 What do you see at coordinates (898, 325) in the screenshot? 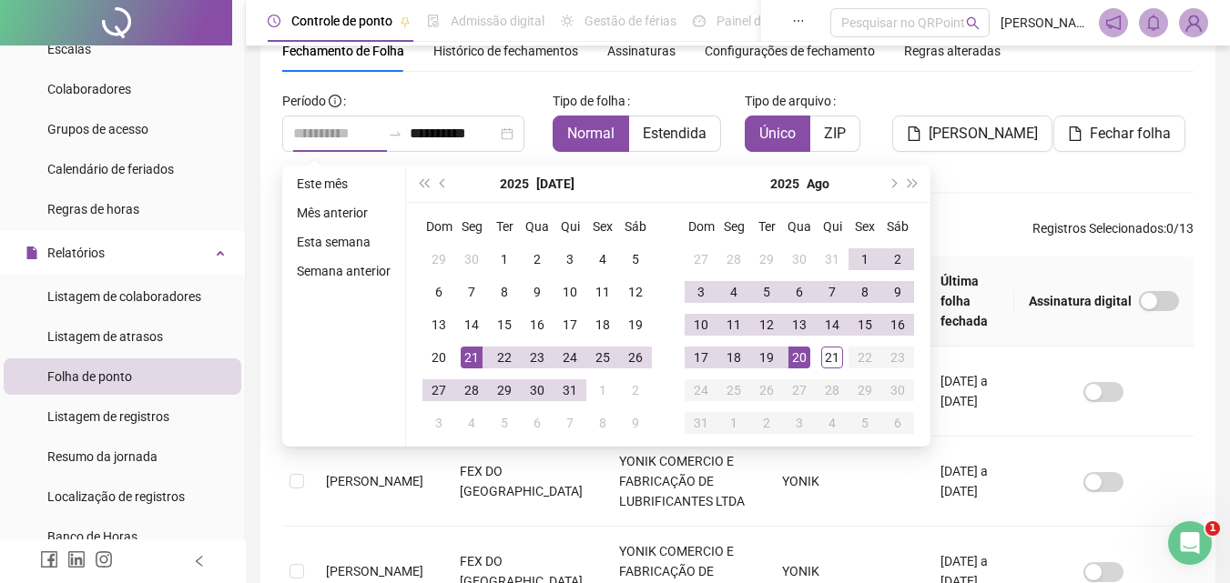
I see `div: 16` at bounding box center [898, 325].